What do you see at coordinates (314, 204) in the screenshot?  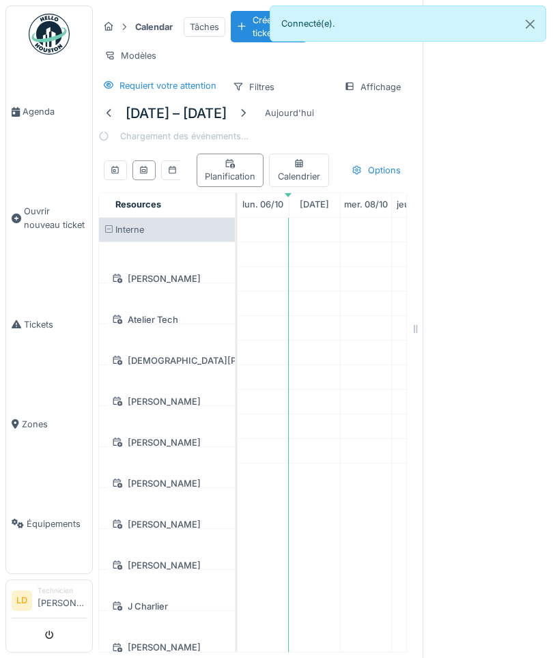 I see `a: 7 octobre 2025` at bounding box center [314, 204].